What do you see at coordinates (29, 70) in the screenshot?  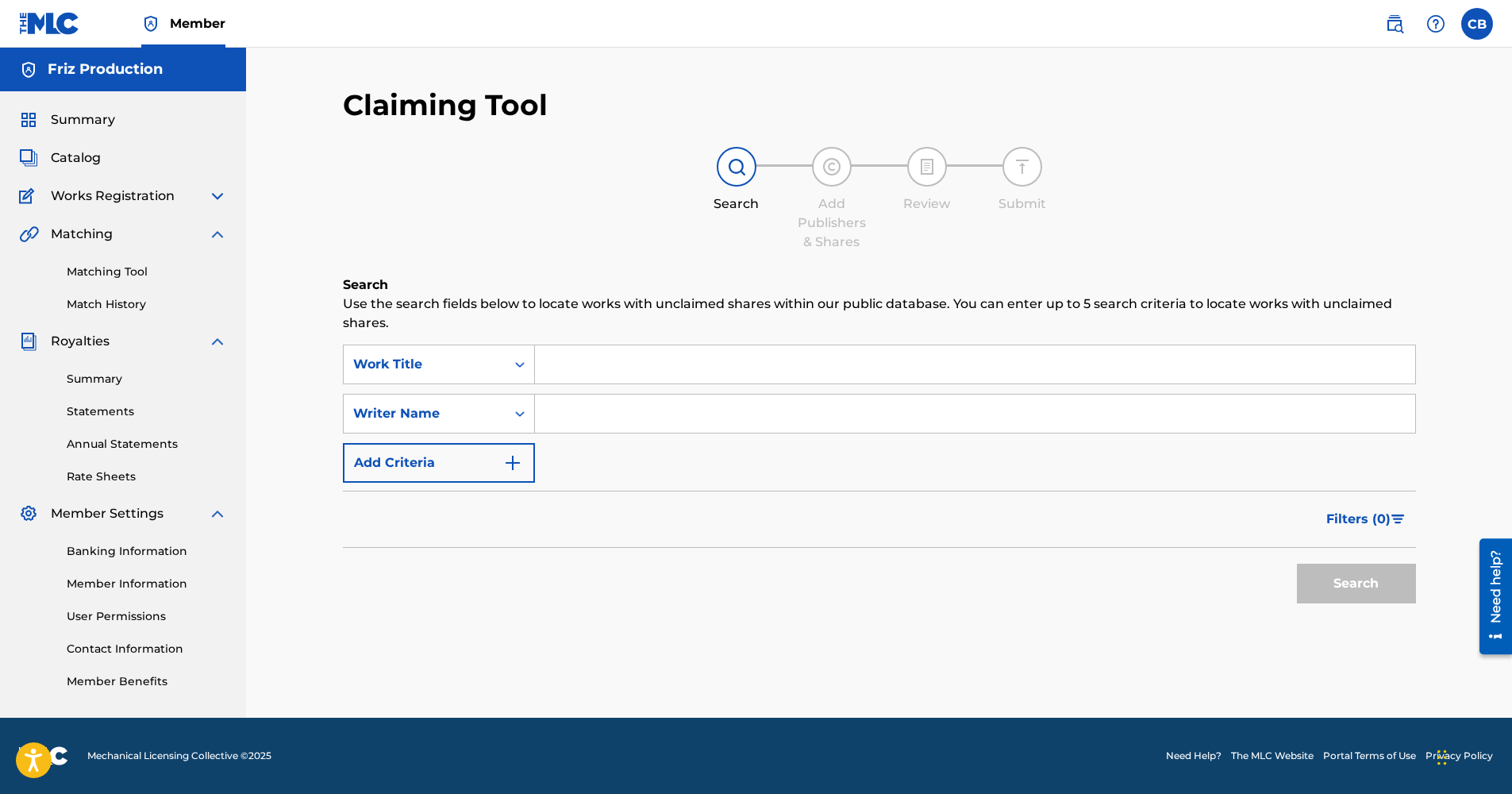 I see `img: Accounts` at bounding box center [29, 70].